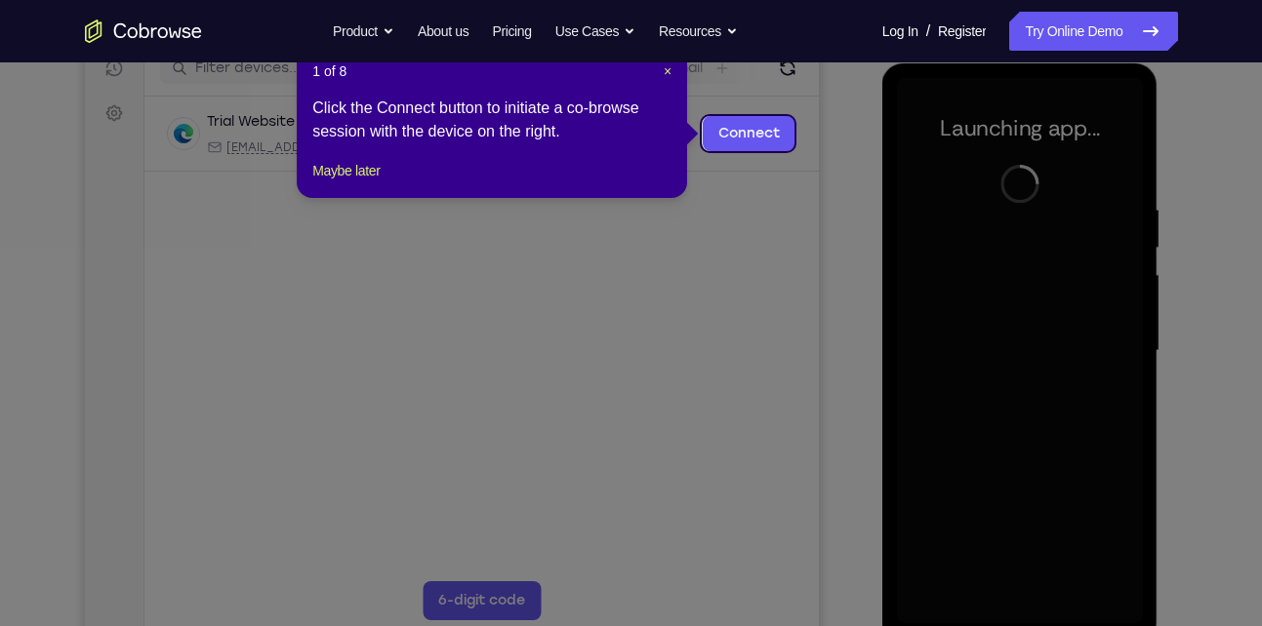 Image resolution: width=1262 pixels, height=626 pixels. I want to click on a: Sessions, so click(29, 74).